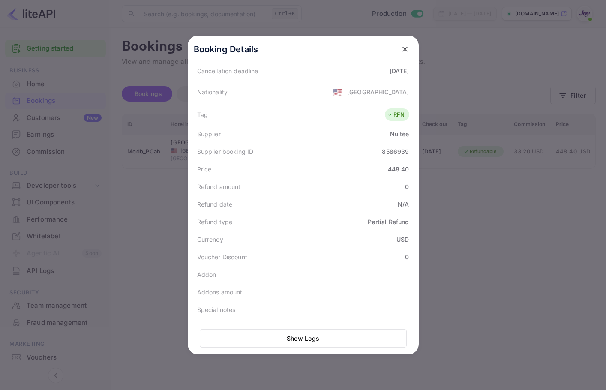 The width and height of the screenshot is (606, 390). Describe the element at coordinates (215, 221) in the screenshot. I see `div: Refund type` at that location.